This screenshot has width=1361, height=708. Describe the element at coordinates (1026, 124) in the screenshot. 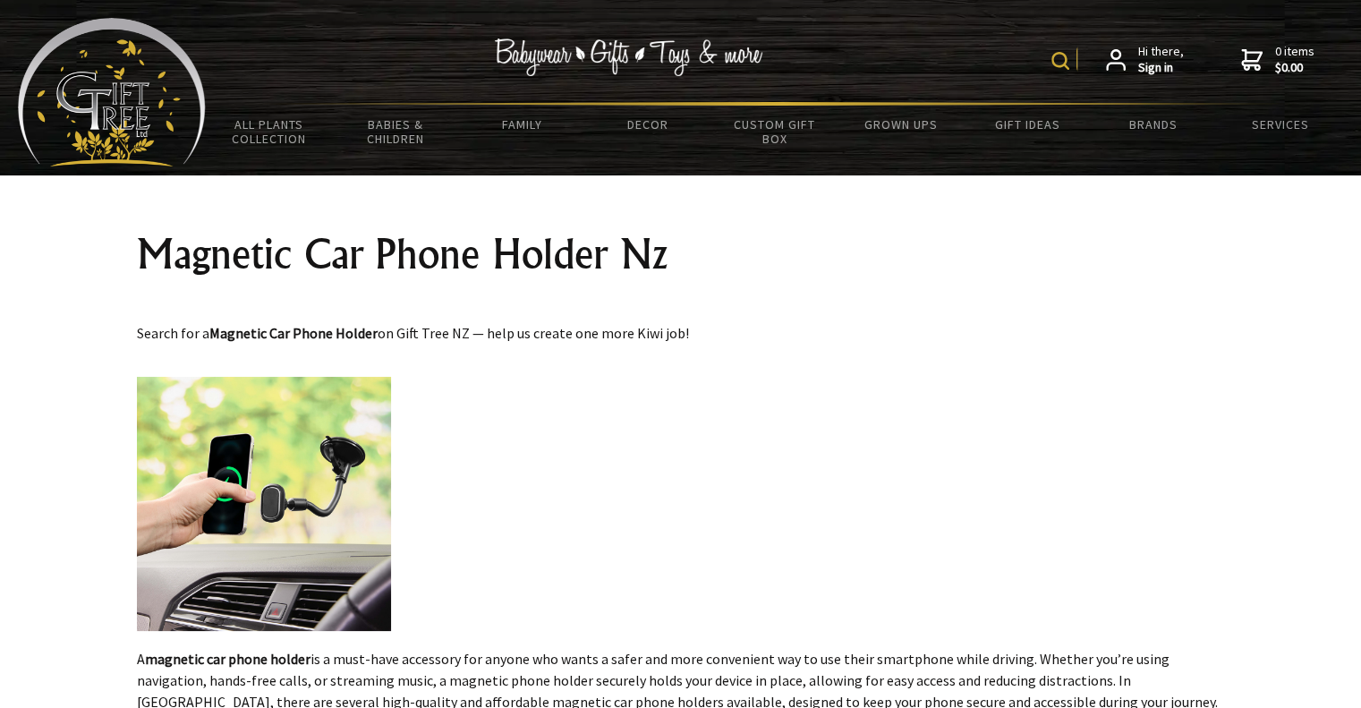

I see `a: Gift Ideas` at that location.